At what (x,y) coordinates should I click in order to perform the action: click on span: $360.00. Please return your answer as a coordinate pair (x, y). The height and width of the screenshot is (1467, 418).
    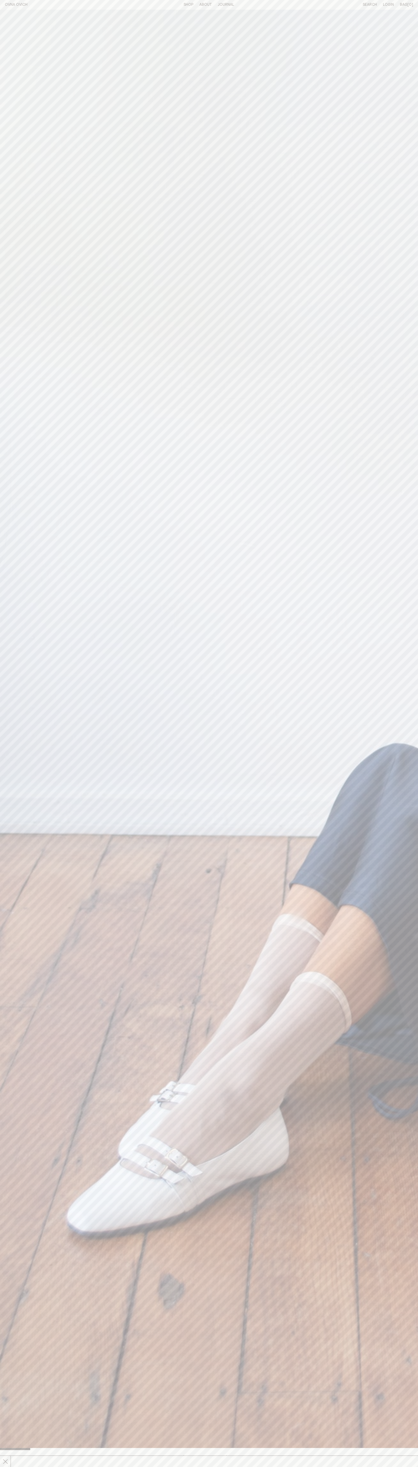
    Looking at the image, I should click on (191, 1457).